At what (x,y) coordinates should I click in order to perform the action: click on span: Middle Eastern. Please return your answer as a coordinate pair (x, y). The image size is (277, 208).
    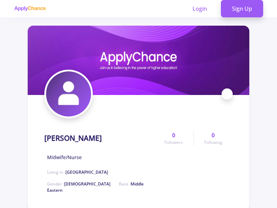
    Looking at the image, I should click on (95, 187).